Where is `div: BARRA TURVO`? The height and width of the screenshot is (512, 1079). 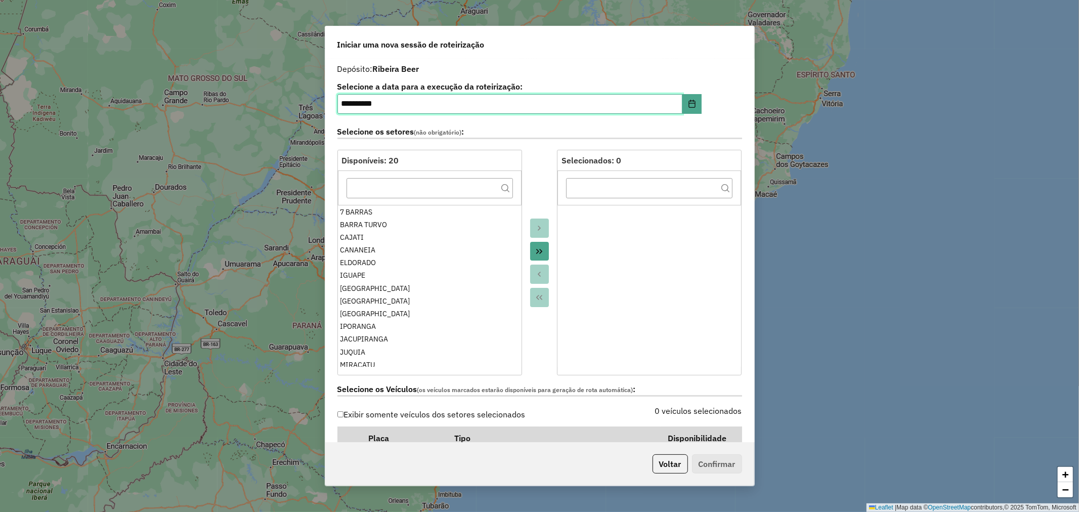 div: BARRA TURVO is located at coordinates (429, 225).